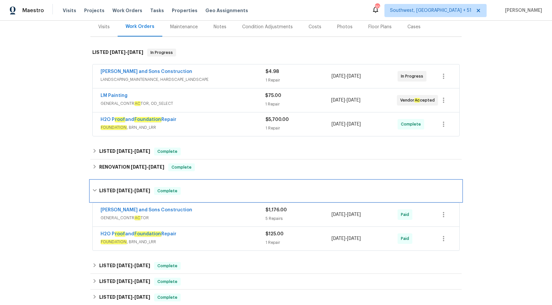 The width and height of the screenshot is (552, 305). Describe the element at coordinates (268, 27) in the screenshot. I see `div: Condition Adjustments` at that location.